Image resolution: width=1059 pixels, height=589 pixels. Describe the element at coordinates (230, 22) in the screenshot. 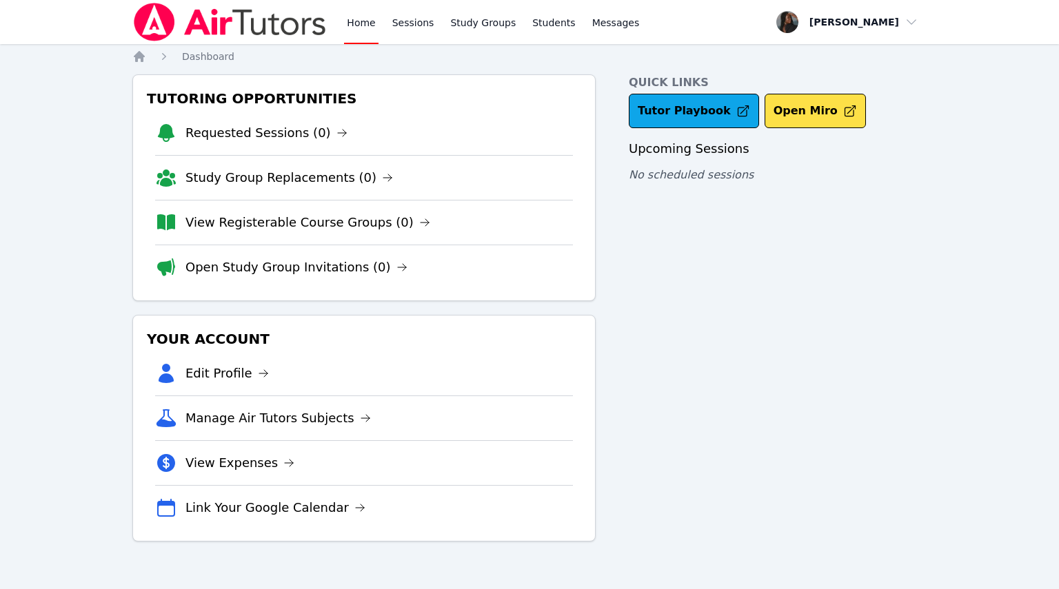

I see `img: Air Tutors` at that location.